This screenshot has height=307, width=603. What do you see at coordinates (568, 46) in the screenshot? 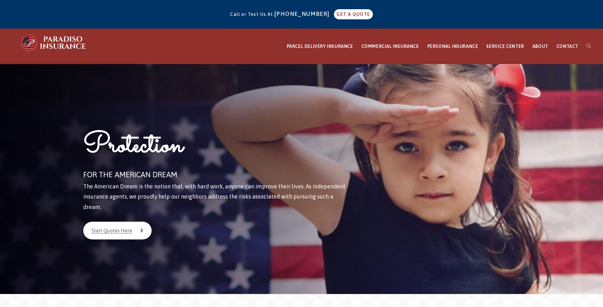
I see `a: CONTACT` at bounding box center [568, 46].